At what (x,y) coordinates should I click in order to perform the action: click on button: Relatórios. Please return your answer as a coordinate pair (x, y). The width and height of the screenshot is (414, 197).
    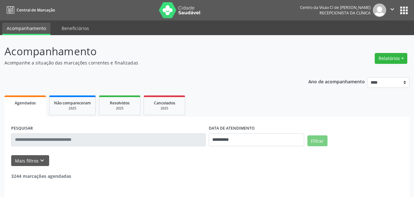
    Looking at the image, I should click on (391, 58).